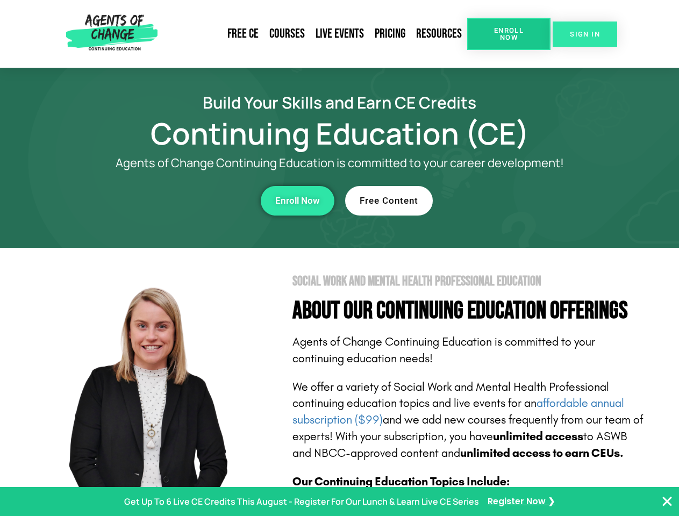 The width and height of the screenshot is (679, 516). What do you see at coordinates (340, 133) in the screenshot?
I see `h1: Continuing Education (CE)` at bounding box center [340, 133].